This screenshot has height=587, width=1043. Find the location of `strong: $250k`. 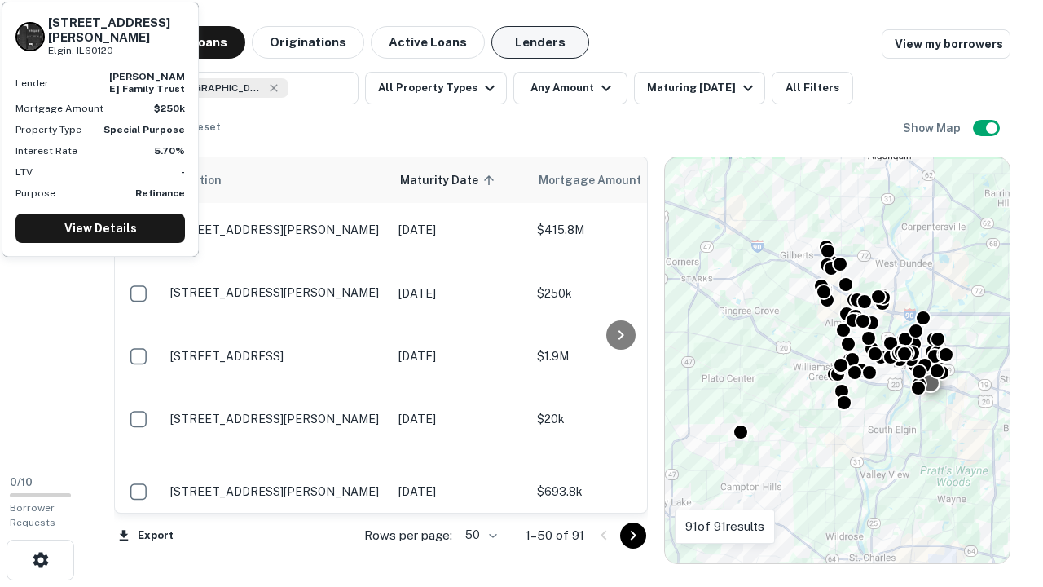

strong: $250k is located at coordinates (169, 108).